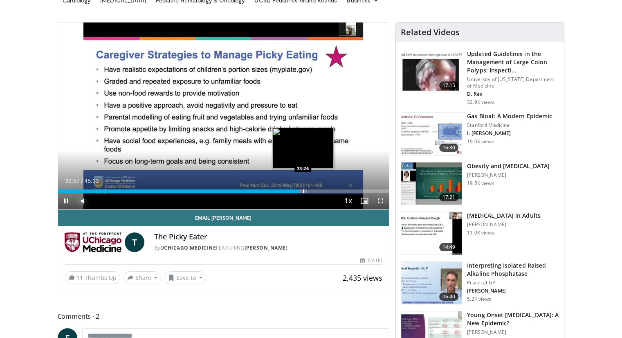  What do you see at coordinates (432, 233) in the screenshot?
I see `img: 11950cd4-d248-4755-8b98-ec337be04c84.150x105_q85_crop-smart_upscale.jpg` at bounding box center [432, 233].